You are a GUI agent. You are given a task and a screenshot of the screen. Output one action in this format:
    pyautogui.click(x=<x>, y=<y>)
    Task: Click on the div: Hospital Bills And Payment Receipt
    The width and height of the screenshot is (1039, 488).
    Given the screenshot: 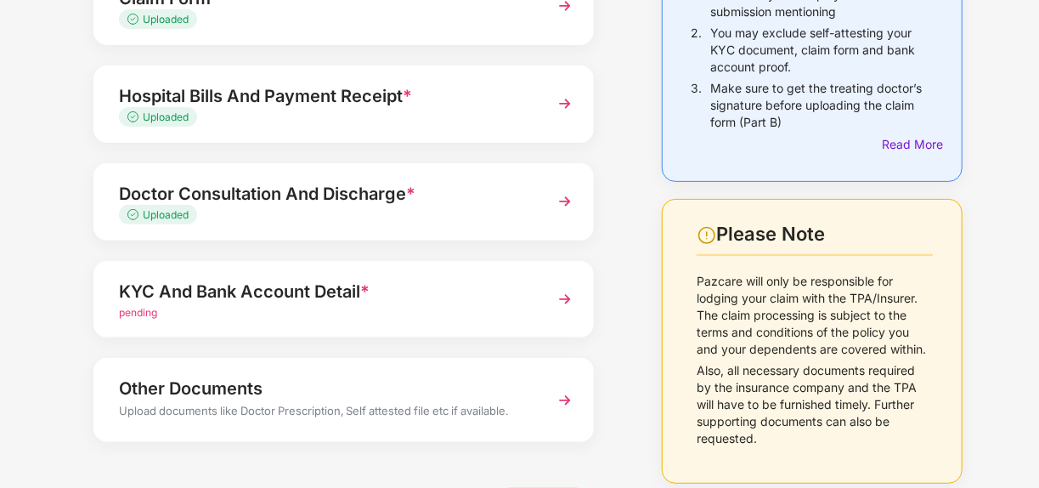 What is the action you would take?
    pyautogui.click(x=324, y=96)
    